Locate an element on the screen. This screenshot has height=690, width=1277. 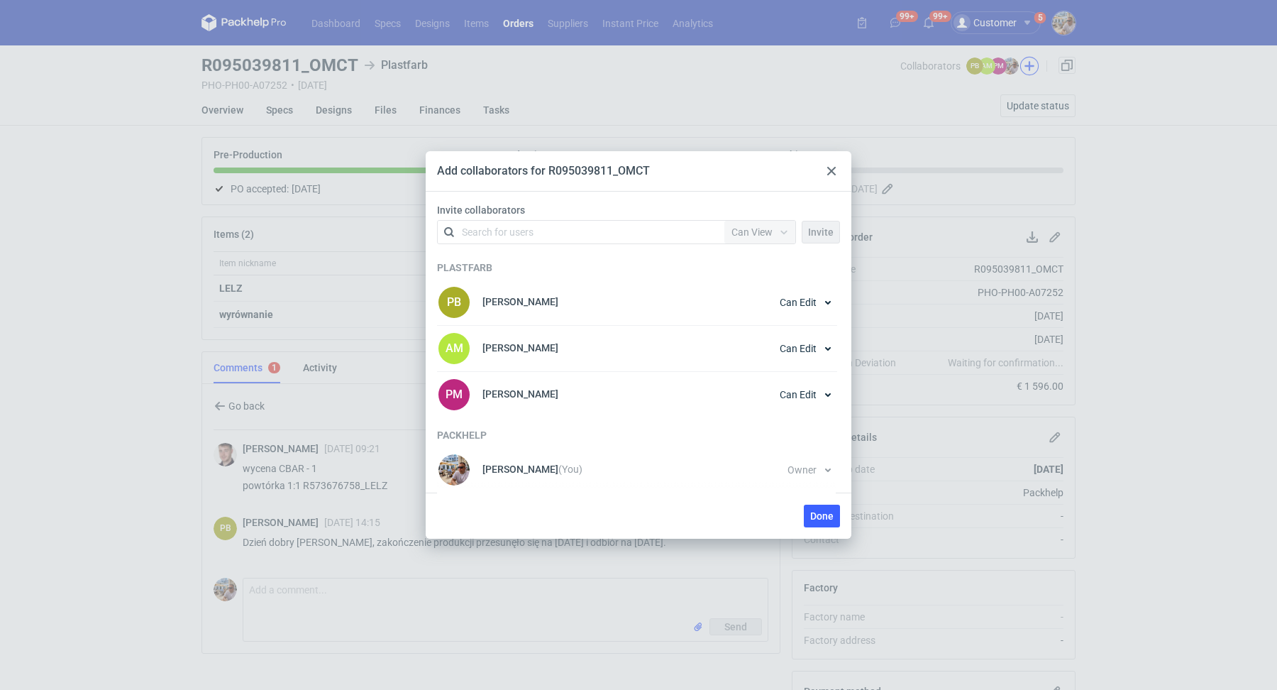
h3: Plastfarb is located at coordinates (637, 267).